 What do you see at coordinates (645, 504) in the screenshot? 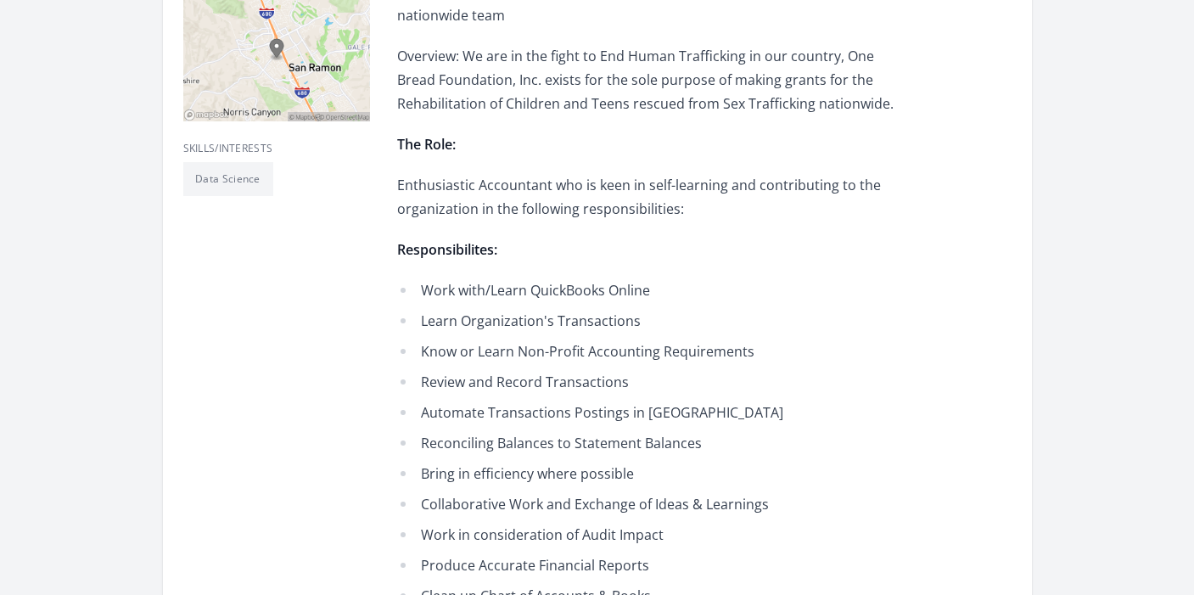
I see `li: Collaborative Work and Exchange of Ideas & Learnings` at bounding box center [645, 504].